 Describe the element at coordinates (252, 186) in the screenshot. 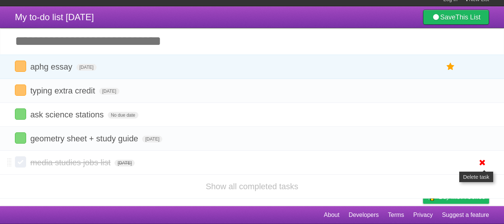

I see `a: Show all completed tasks` at that location.